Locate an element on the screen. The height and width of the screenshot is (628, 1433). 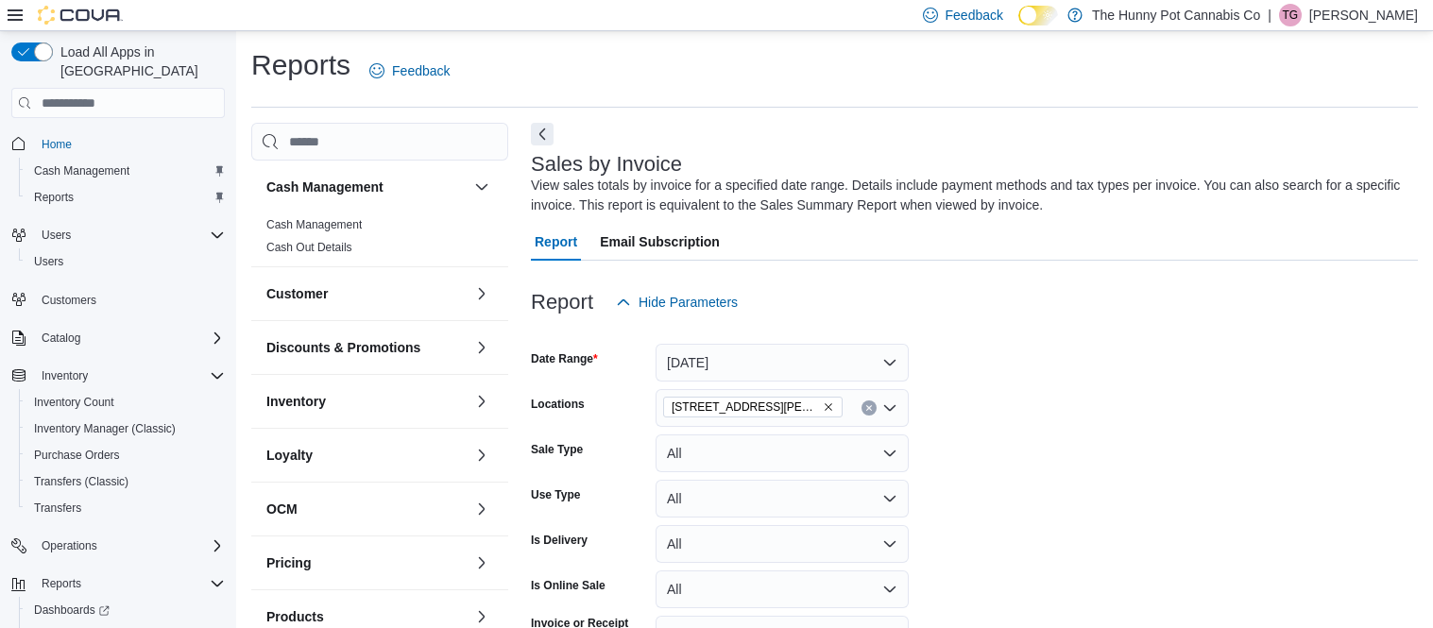
a: Inventory Manager (Classic) is located at coordinates (105, 429).